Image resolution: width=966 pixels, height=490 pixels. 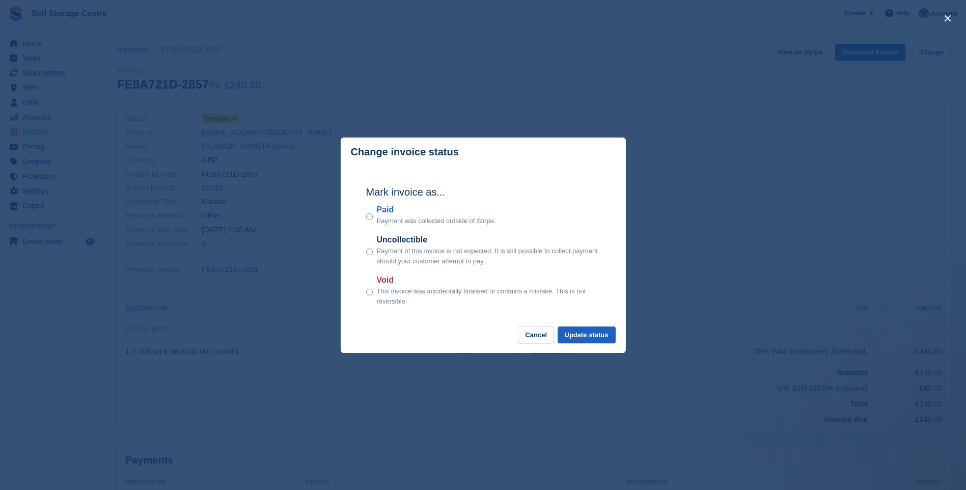 I want to click on label: Uncollectible, so click(x=488, y=240).